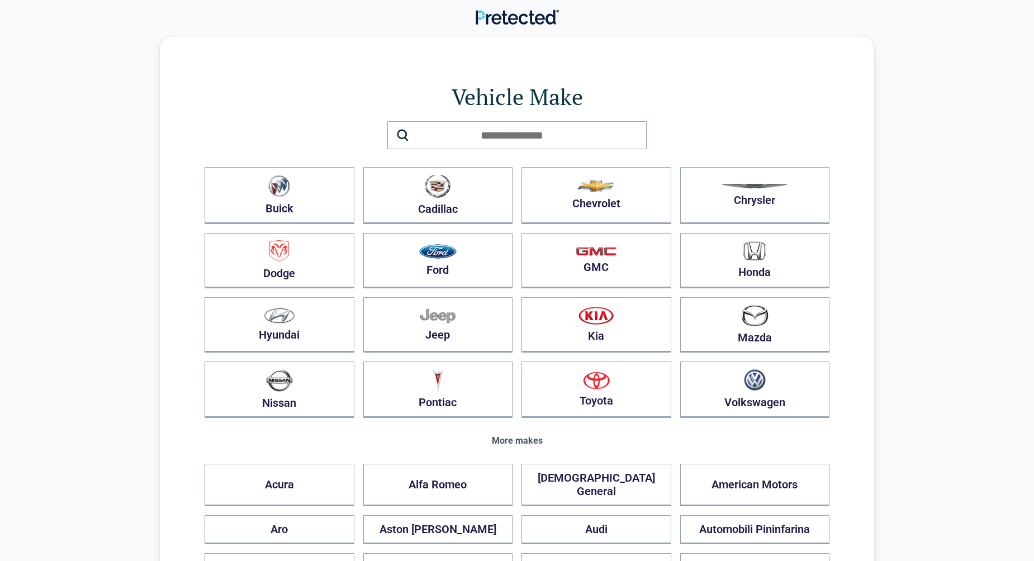 The width and height of the screenshot is (1034, 561). What do you see at coordinates (597, 261) in the screenshot?
I see `button: GMC` at bounding box center [597, 261].